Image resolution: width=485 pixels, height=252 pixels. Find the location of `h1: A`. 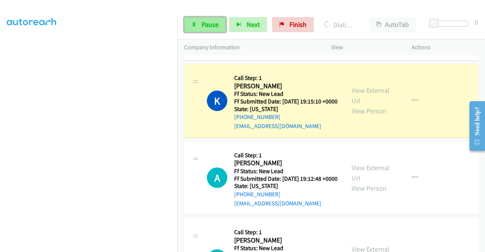

h1: A is located at coordinates (217, 178).